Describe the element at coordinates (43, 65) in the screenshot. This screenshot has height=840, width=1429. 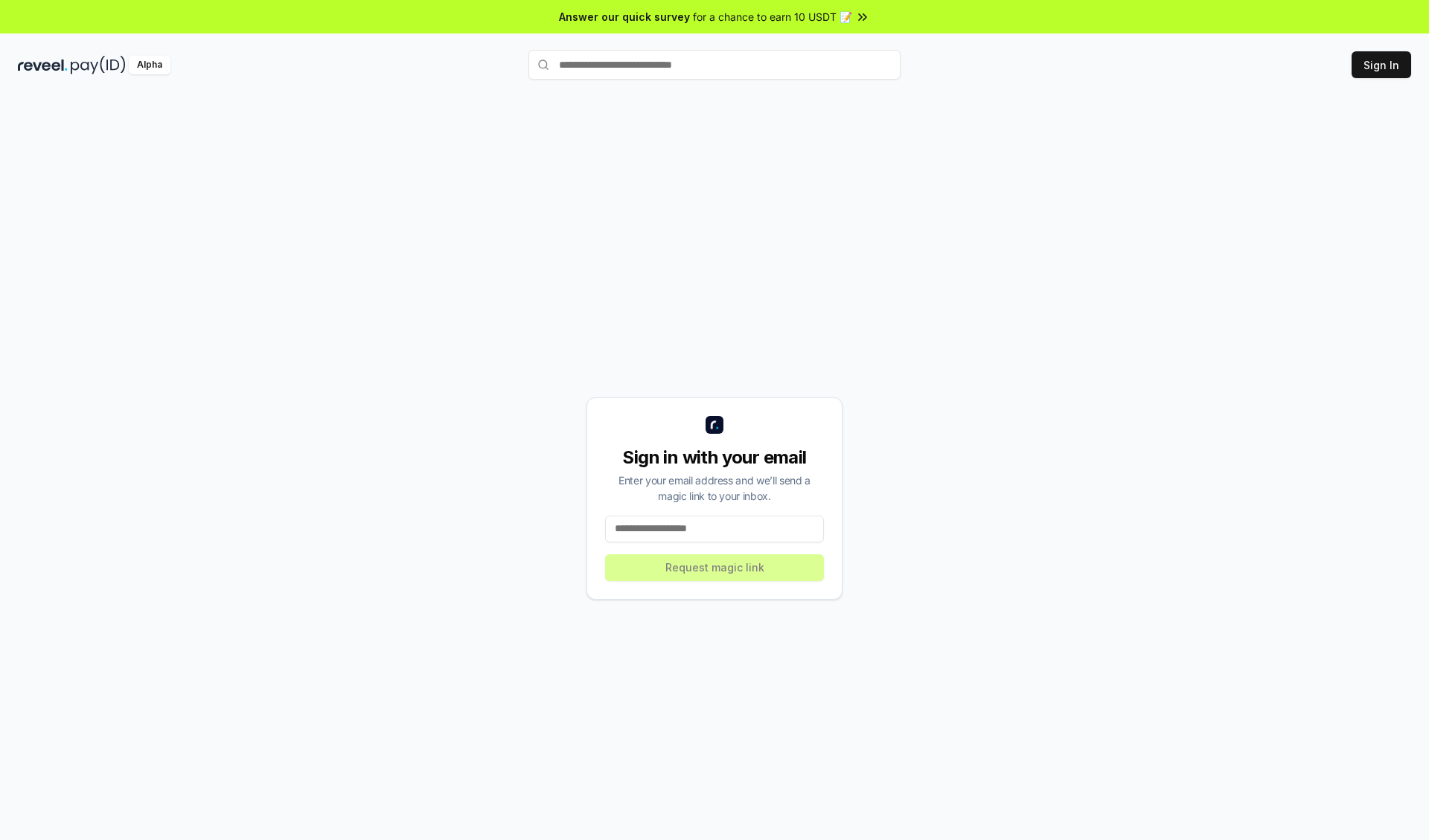
I see `img: reveel_dark` at that location.